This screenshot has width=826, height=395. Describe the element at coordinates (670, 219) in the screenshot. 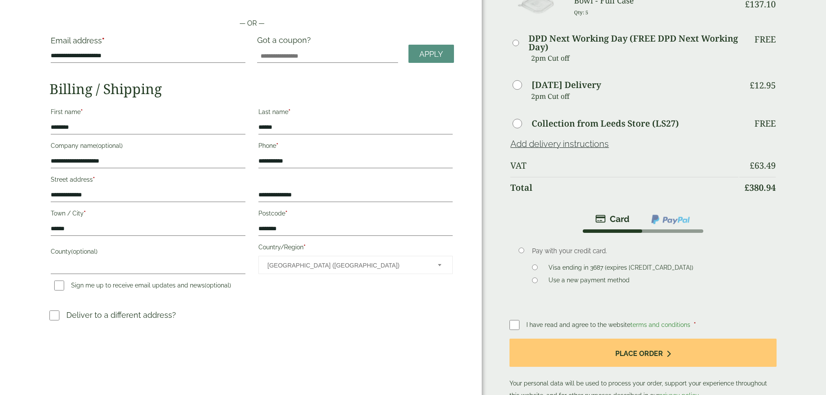

I see `img: ppcp-gateway.png` at that location.